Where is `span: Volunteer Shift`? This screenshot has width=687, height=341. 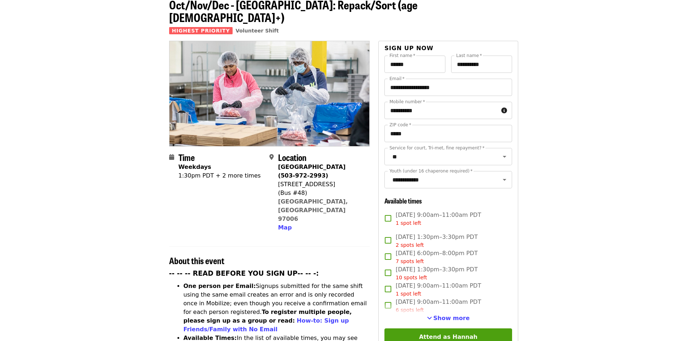
span: Volunteer Shift is located at coordinates (257, 31).